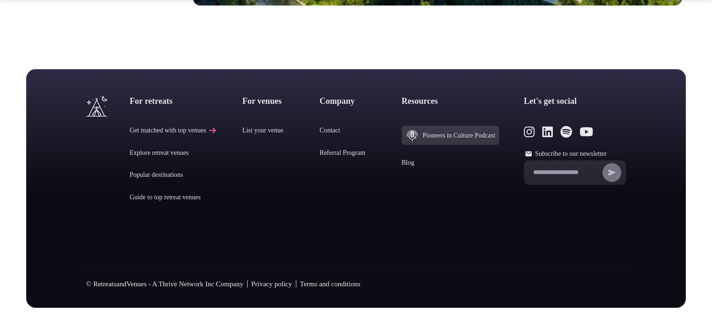  Describe the element at coordinates (272, 284) in the screenshot. I see `a: Privacy policy` at that location.